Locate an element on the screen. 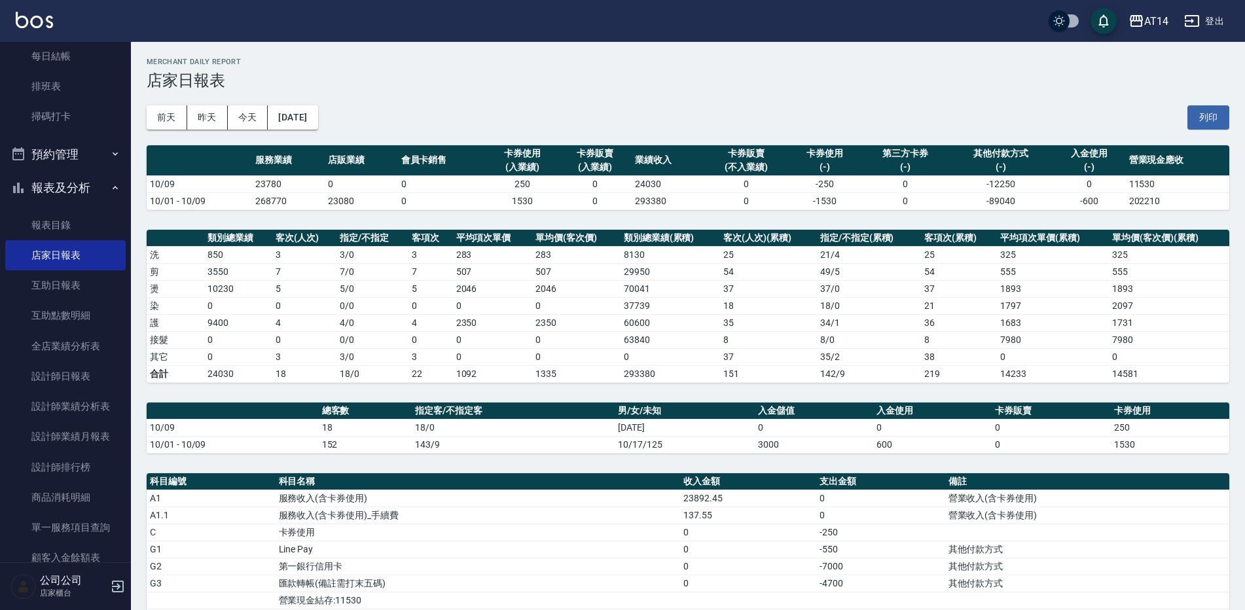 This screenshot has height=610, width=1245. td: 152 is located at coordinates (365, 445).